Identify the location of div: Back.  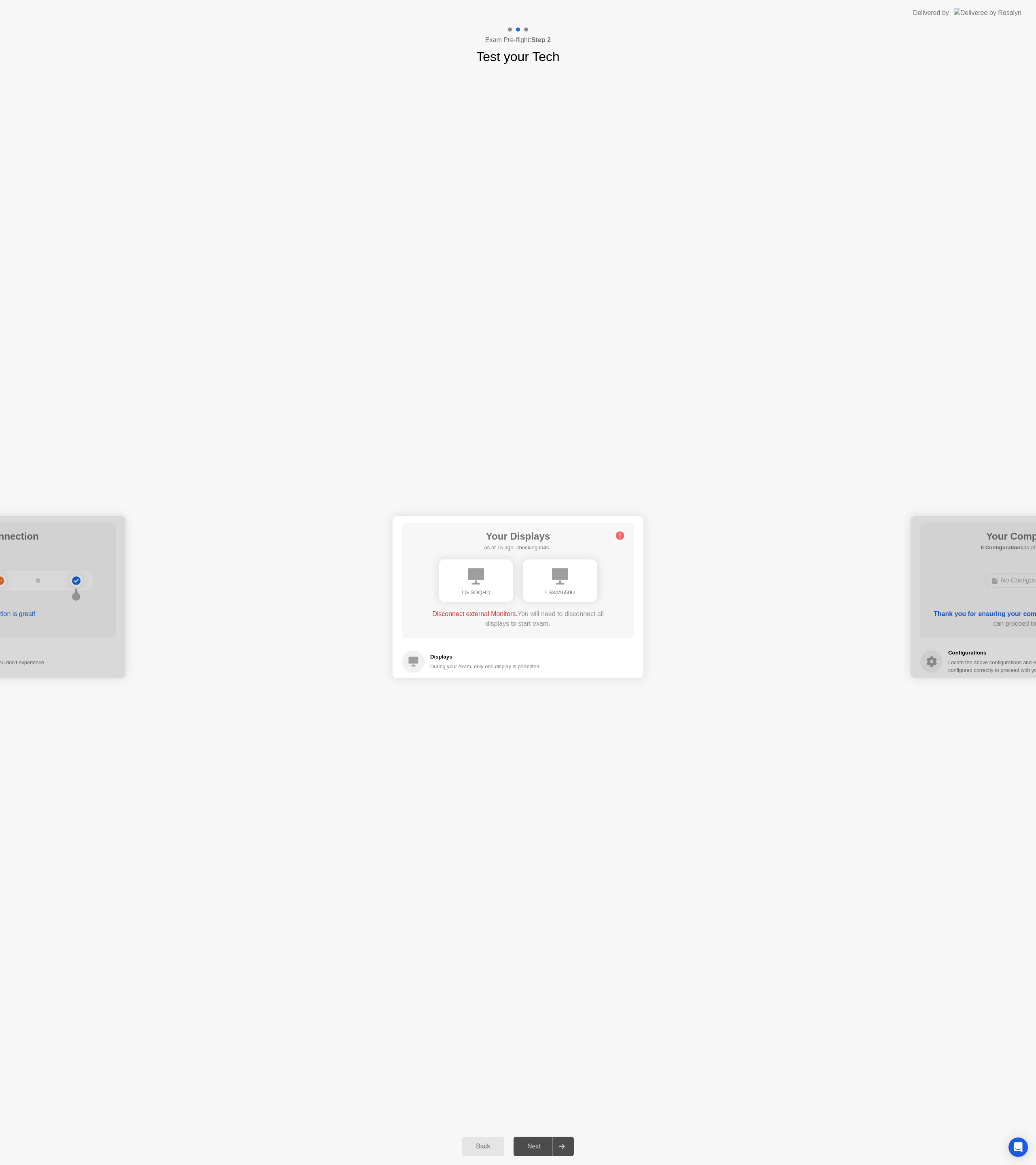
(483, 1147).